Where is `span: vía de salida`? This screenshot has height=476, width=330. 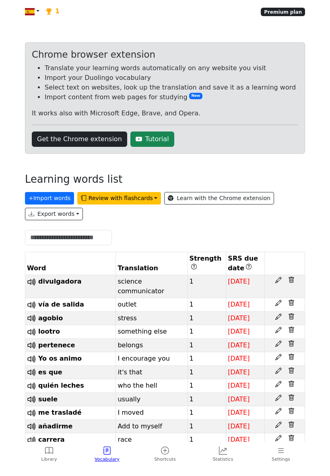
span: vía de salida is located at coordinates (61, 304).